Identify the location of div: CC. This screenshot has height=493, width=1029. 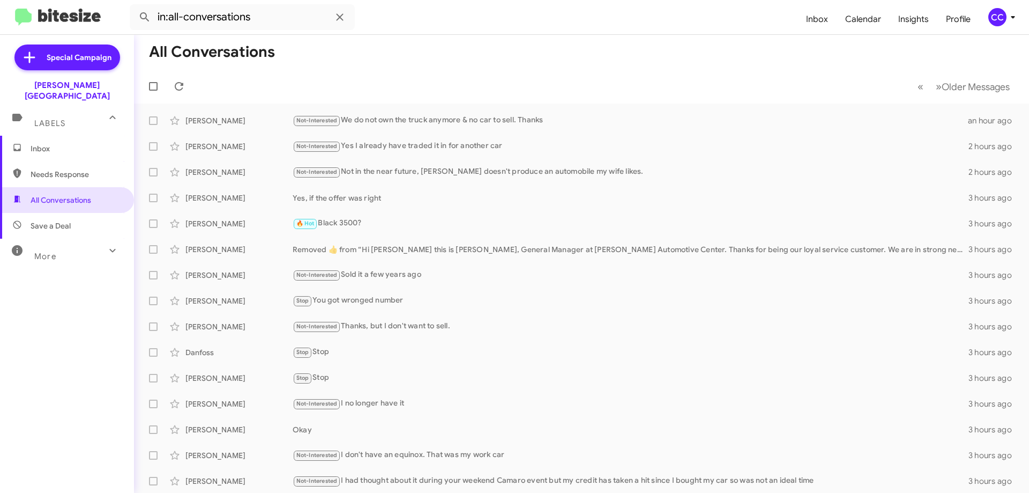
(998, 17).